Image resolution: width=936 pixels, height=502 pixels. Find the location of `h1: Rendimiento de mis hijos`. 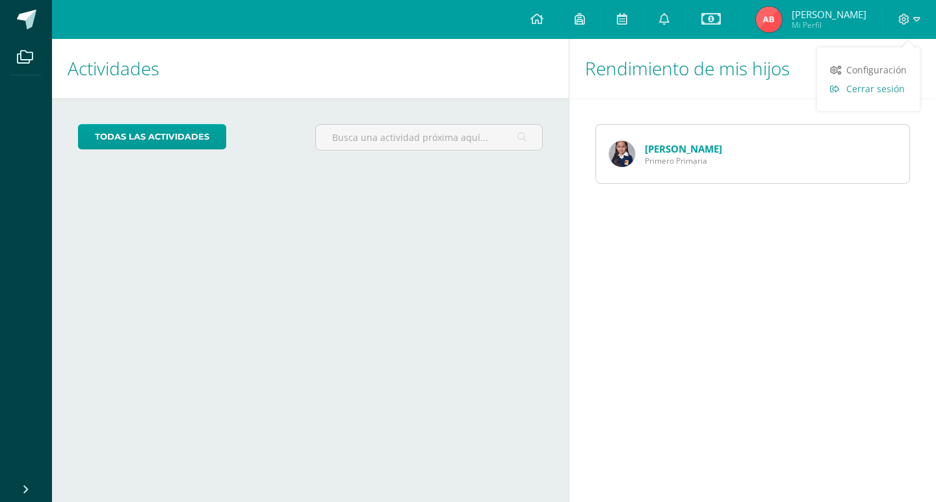

h1: Rendimiento de mis hijos is located at coordinates (752, 68).